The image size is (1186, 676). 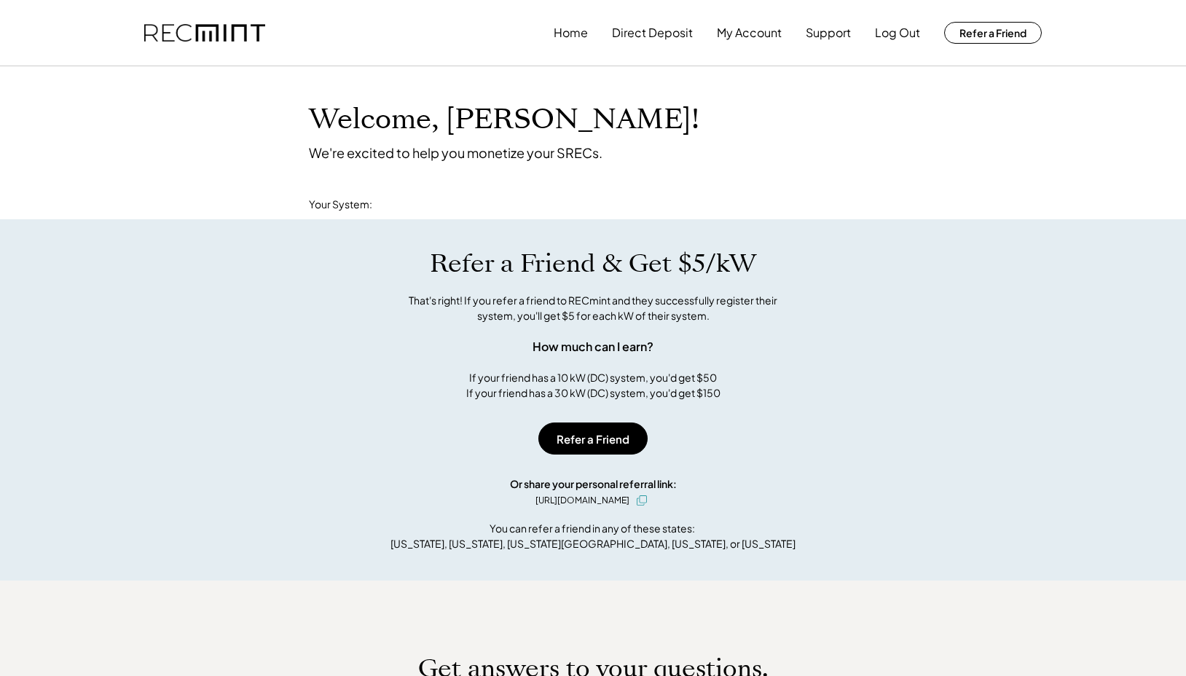 I want to click on button: Support, so click(x=828, y=33).